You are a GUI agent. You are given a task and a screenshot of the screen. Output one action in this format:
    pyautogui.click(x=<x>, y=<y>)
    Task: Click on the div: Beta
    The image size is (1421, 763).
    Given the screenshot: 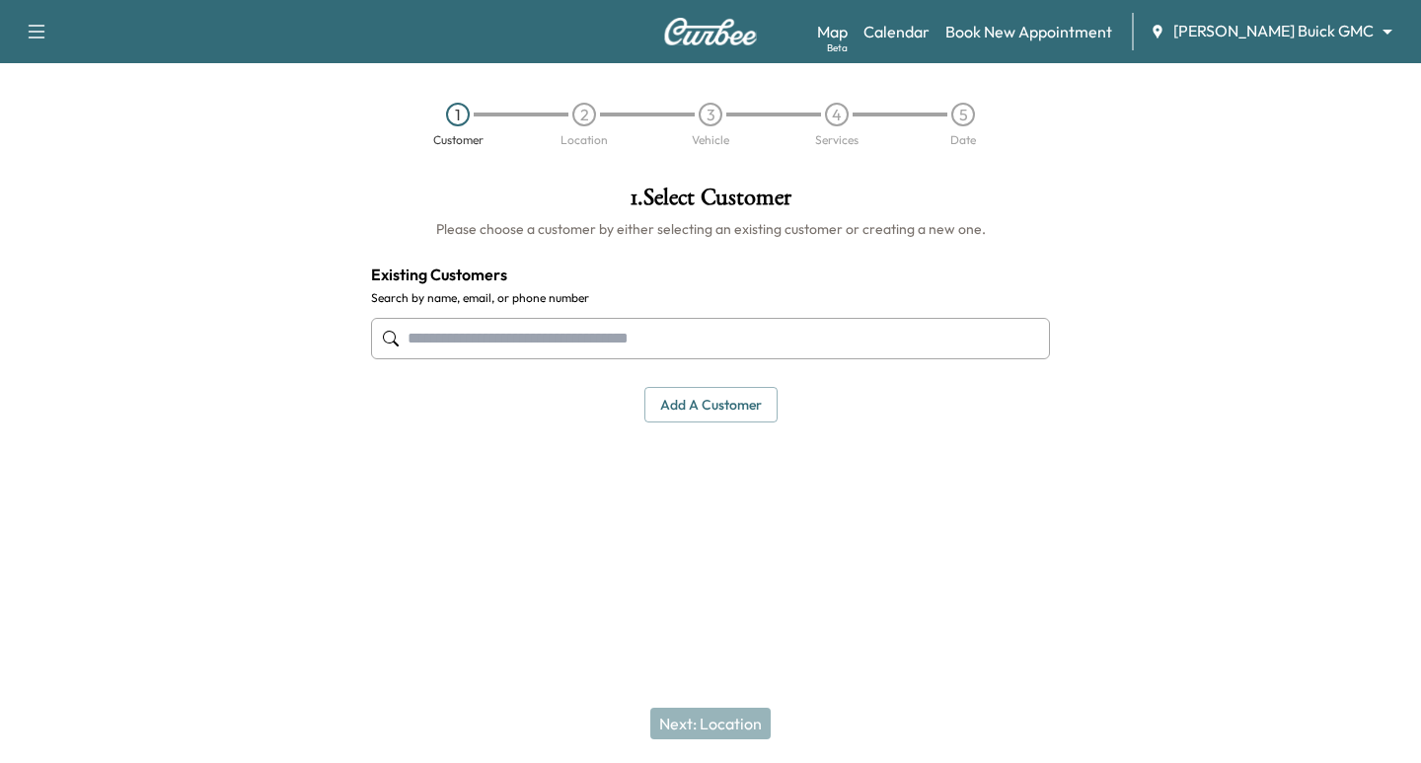 What is the action you would take?
    pyautogui.click(x=837, y=47)
    